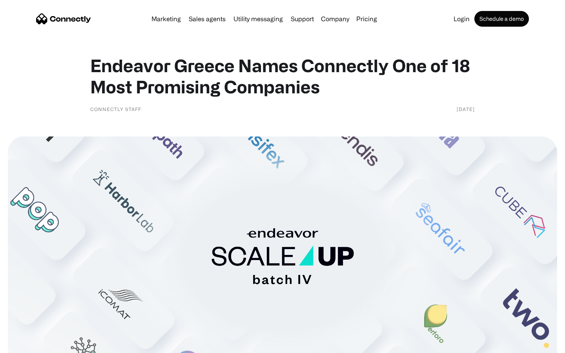 The image size is (565, 353). Describe the element at coordinates (335, 19) in the screenshot. I see `div: Company` at that location.